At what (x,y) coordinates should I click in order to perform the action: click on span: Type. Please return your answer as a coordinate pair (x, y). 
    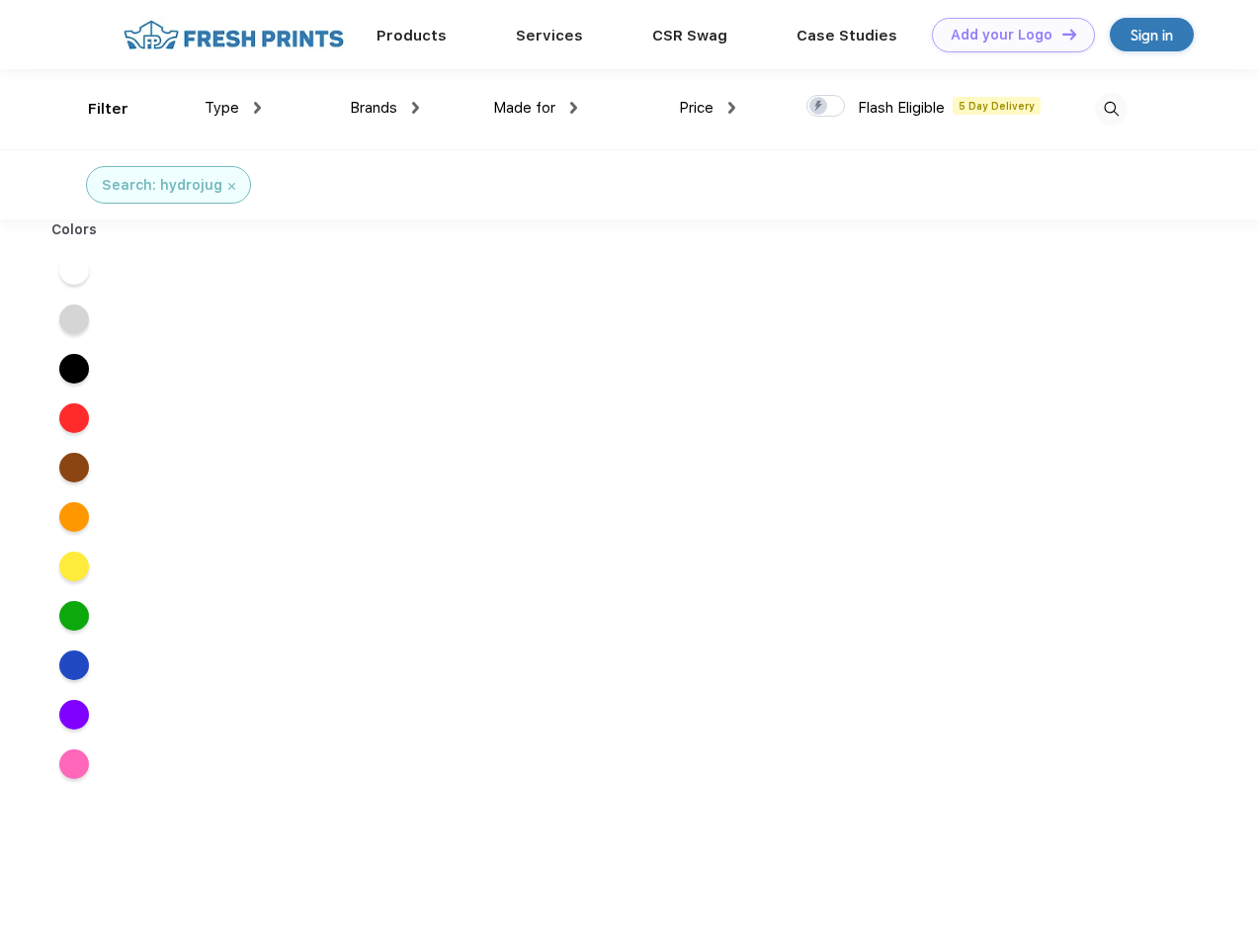
    Looking at the image, I should click on (221, 108).